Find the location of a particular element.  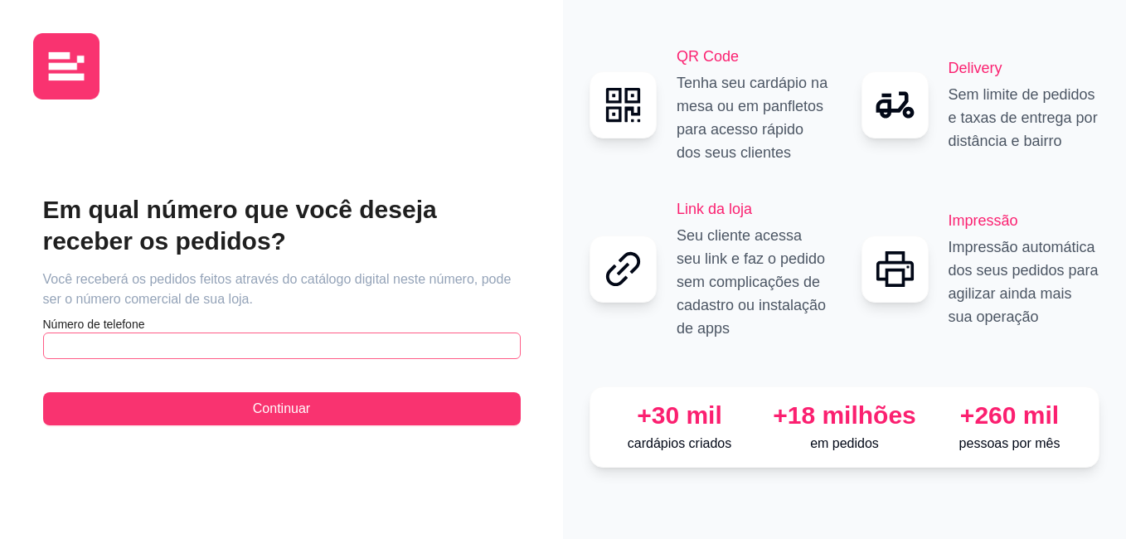

div: +18 milhões is located at coordinates (844, 415).